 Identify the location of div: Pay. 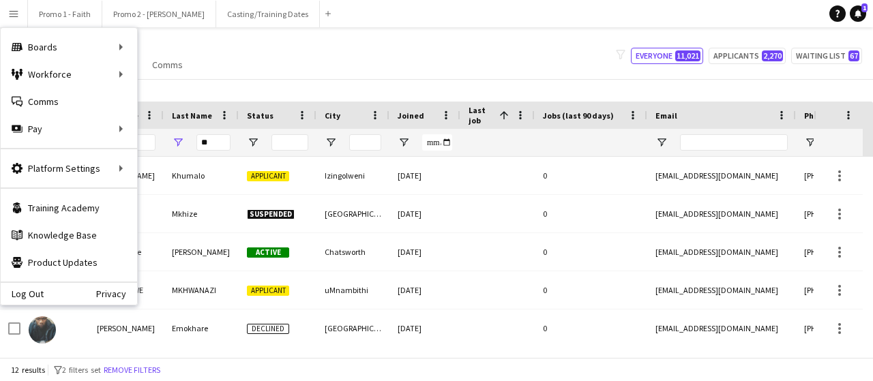
(69, 129).